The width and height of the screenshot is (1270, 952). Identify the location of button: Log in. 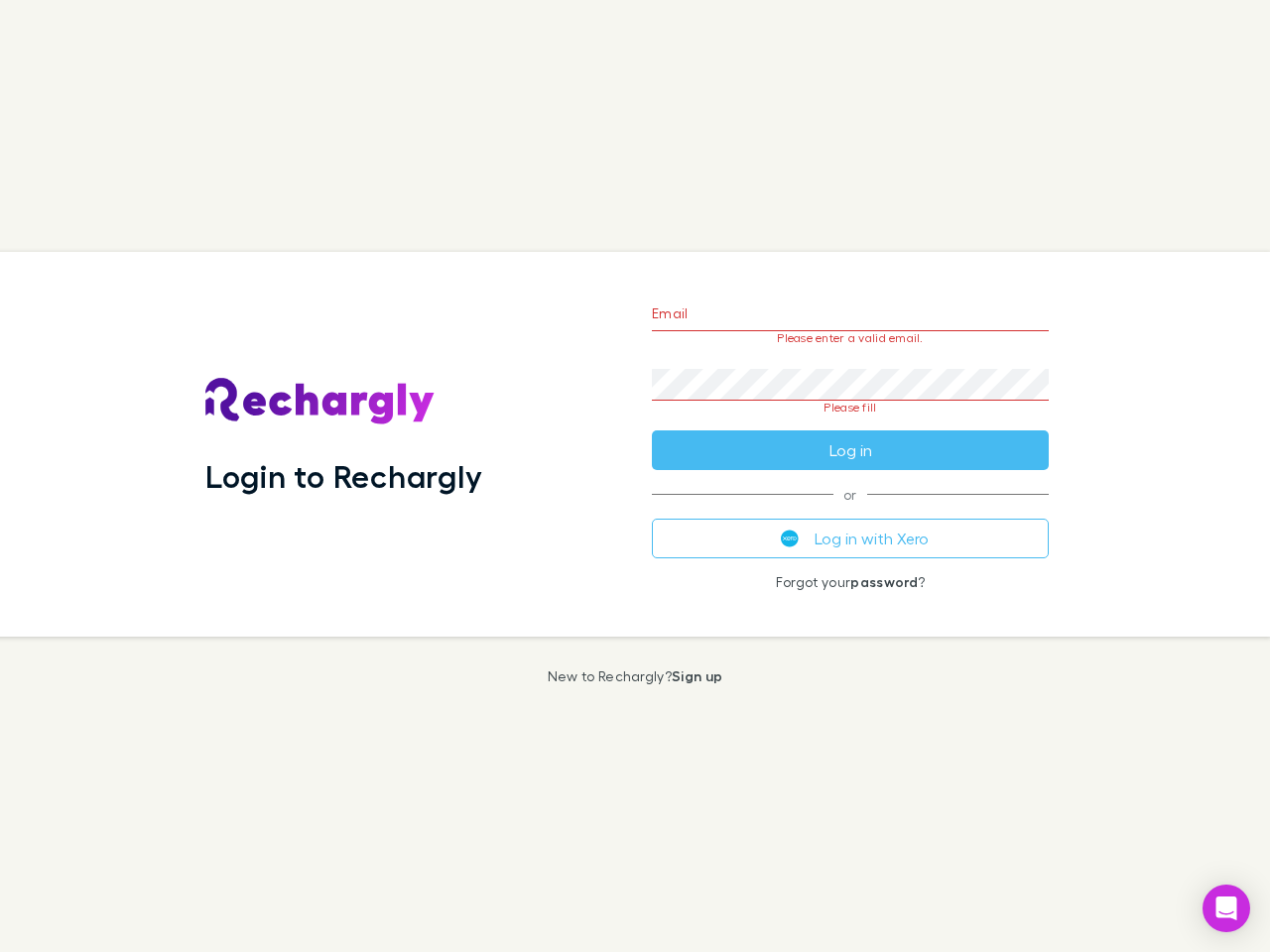
(850, 451).